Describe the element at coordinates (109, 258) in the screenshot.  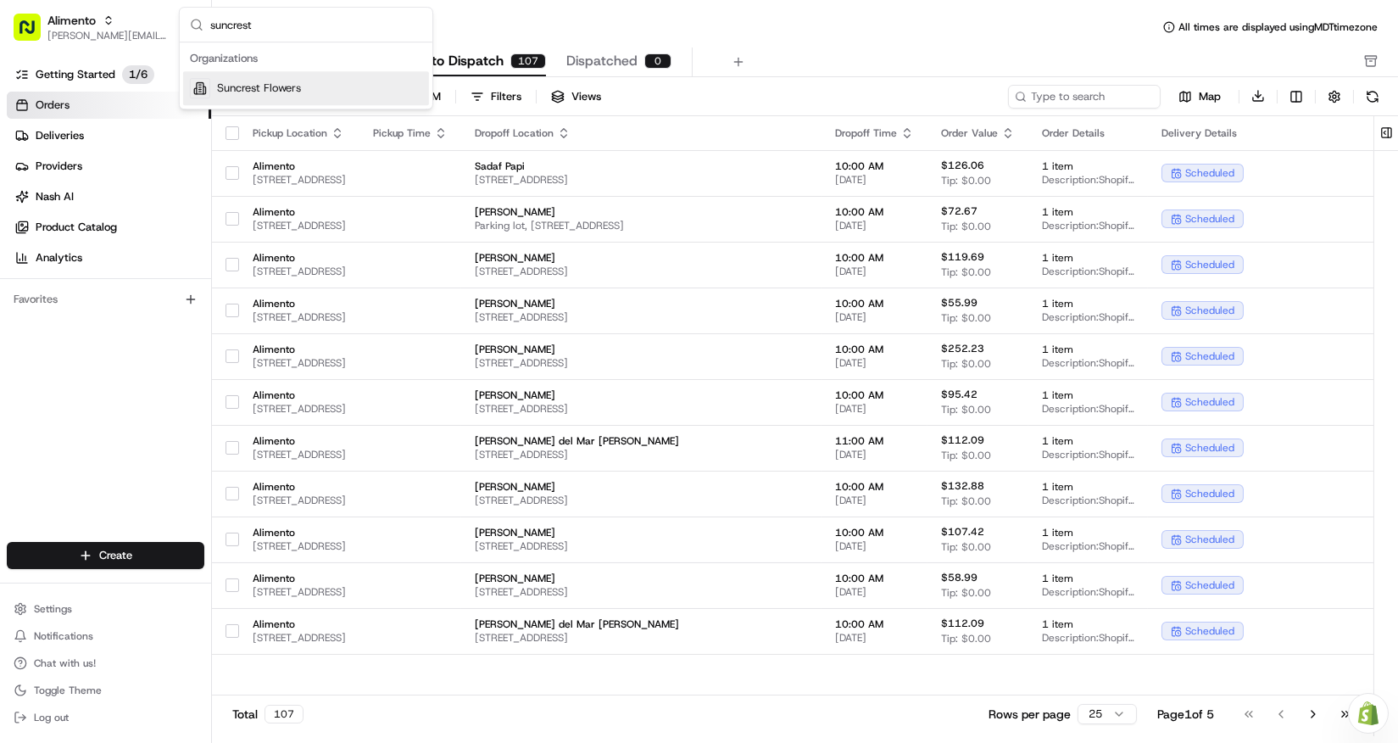
I see `a: Analytics` at that location.